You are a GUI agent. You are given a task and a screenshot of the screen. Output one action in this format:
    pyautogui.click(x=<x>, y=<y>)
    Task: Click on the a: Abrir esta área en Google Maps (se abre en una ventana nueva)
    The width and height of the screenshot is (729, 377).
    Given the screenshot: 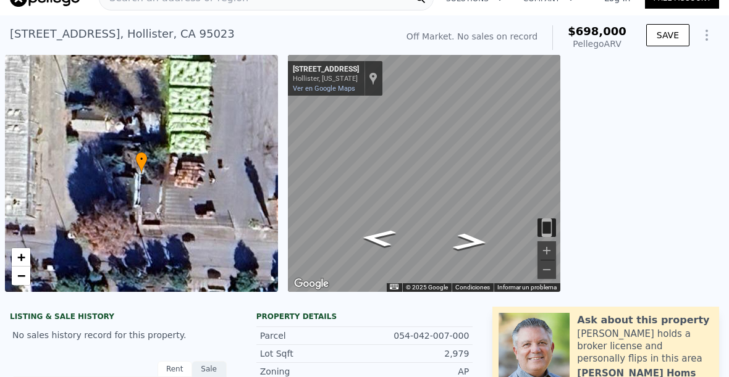 What is the action you would take?
    pyautogui.click(x=311, y=284)
    